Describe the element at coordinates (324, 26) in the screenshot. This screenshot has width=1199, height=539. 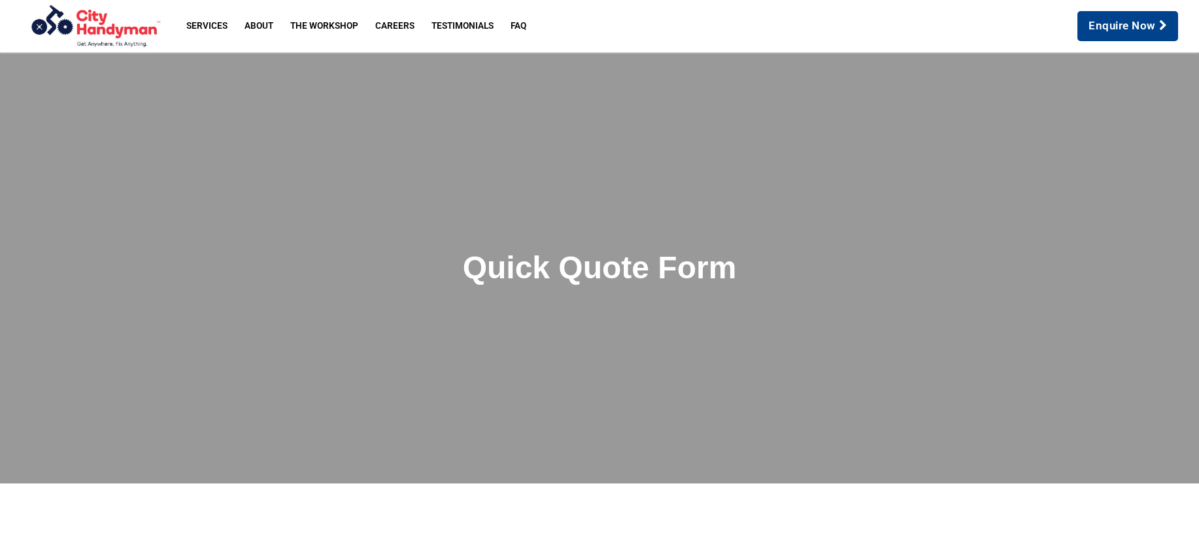
I see `span: The Workshop` at that location.